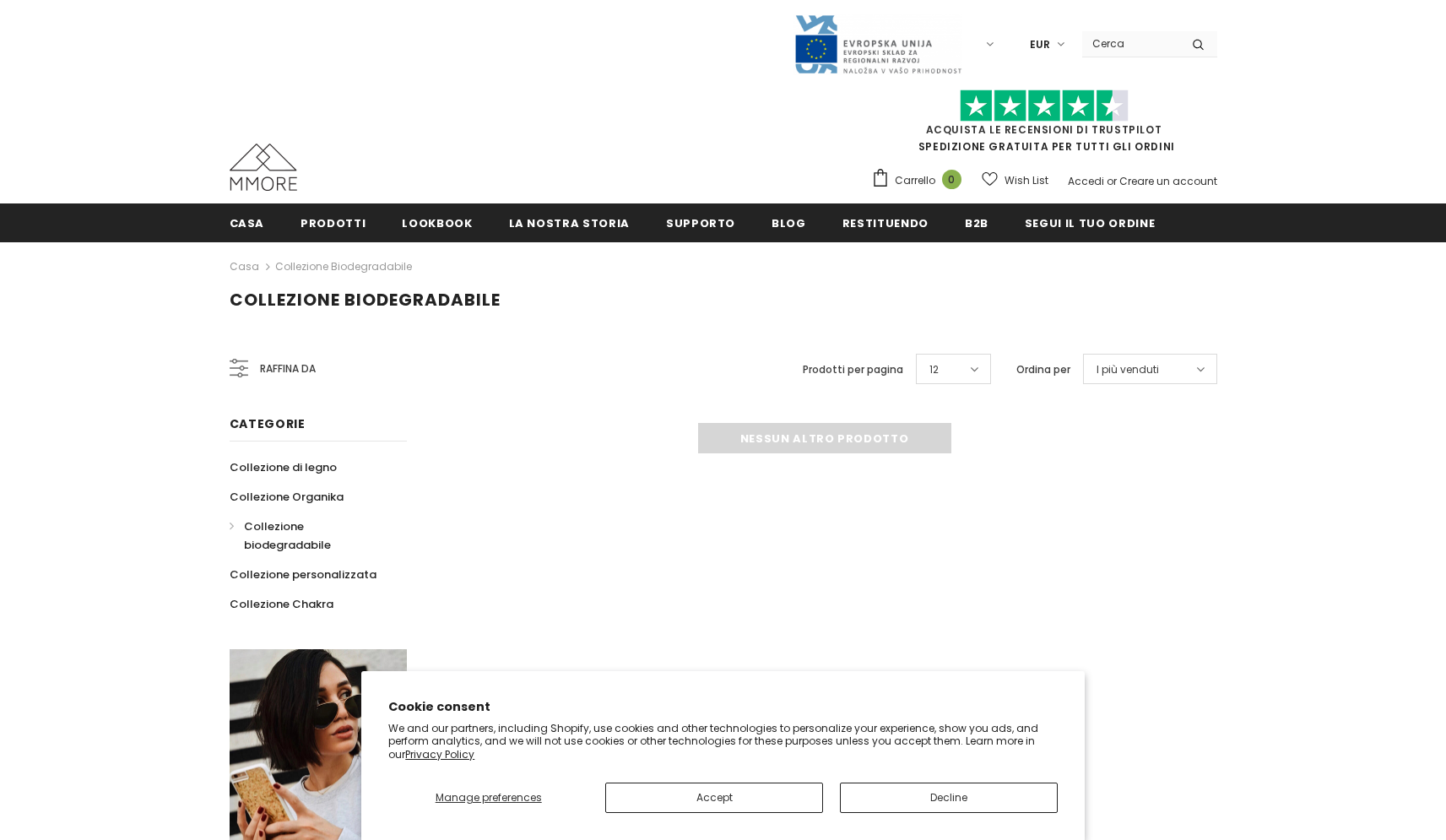 The height and width of the screenshot is (840, 1446). Describe the element at coordinates (714, 797) in the screenshot. I see `button: Accept` at that location.